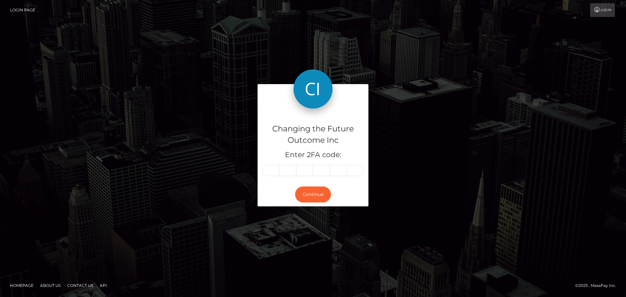  Describe the element at coordinates (103, 285) in the screenshot. I see `a: API` at that location.